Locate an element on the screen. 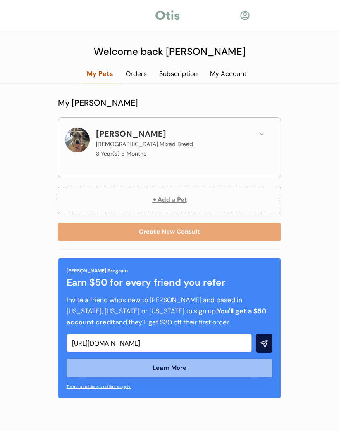 This screenshot has height=431, width=339. div: My Account is located at coordinates (228, 74).